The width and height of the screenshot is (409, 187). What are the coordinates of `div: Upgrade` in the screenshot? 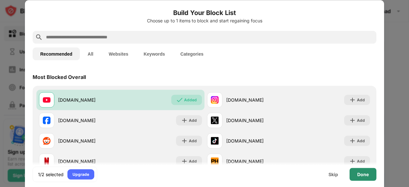 It's located at (81, 174).